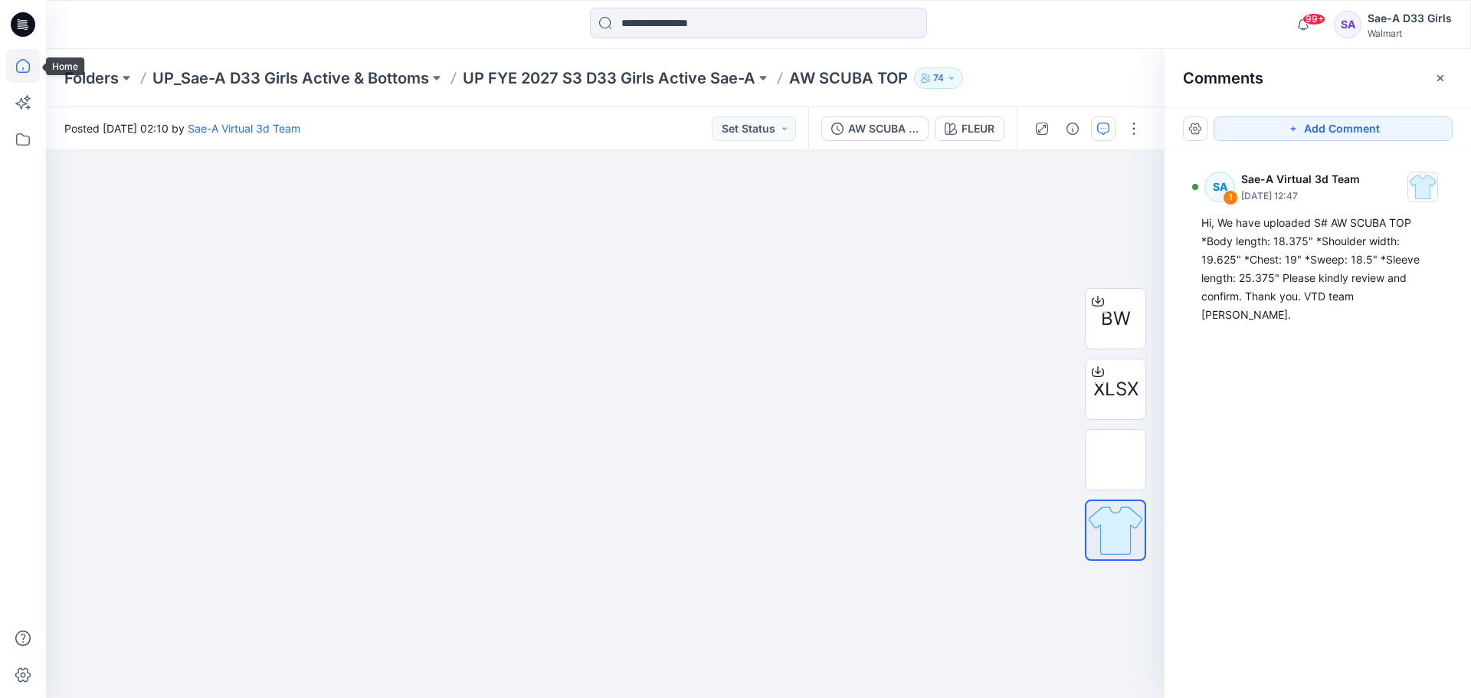 The height and width of the screenshot is (698, 1471). Describe the element at coordinates (938, 78) in the screenshot. I see `button: 74` at that location.